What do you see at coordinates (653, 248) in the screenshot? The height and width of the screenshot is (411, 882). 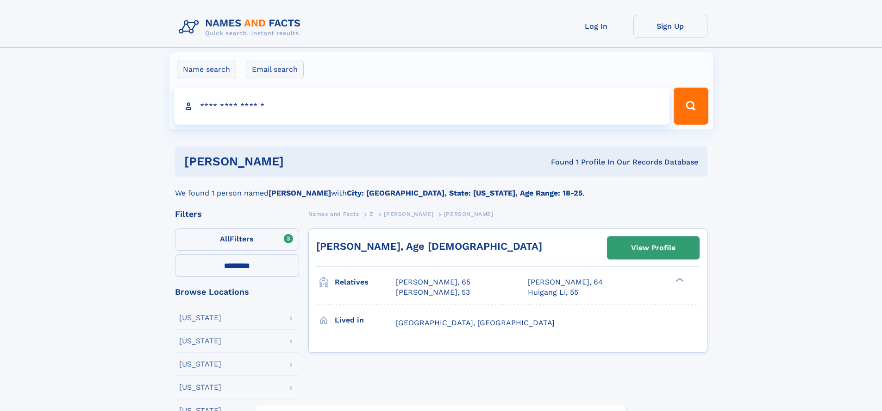 I see `a: View Profile` at bounding box center [653, 248].